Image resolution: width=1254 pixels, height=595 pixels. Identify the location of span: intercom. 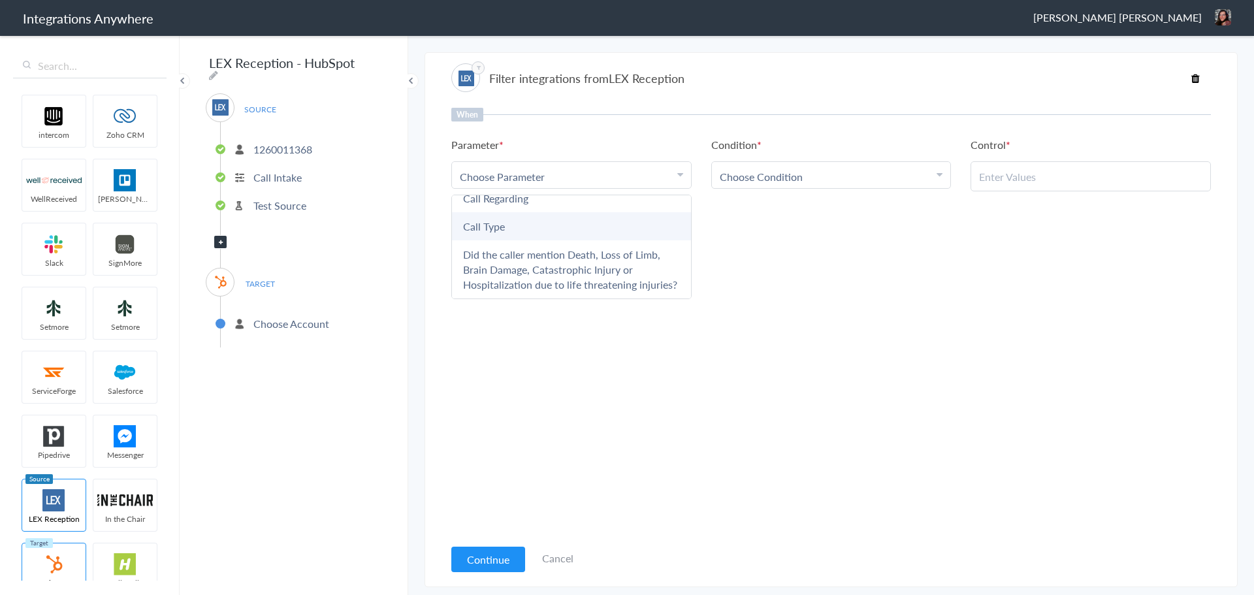
(54, 135).